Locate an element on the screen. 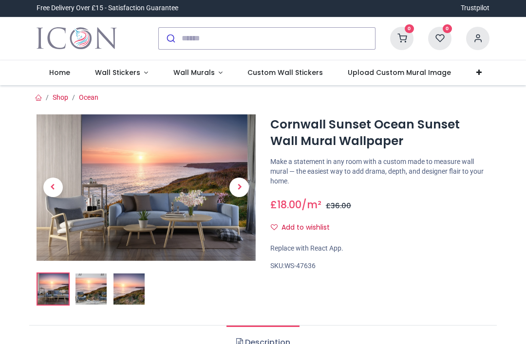 The width and height of the screenshot is (526, 344). span: Home is located at coordinates (59, 73).